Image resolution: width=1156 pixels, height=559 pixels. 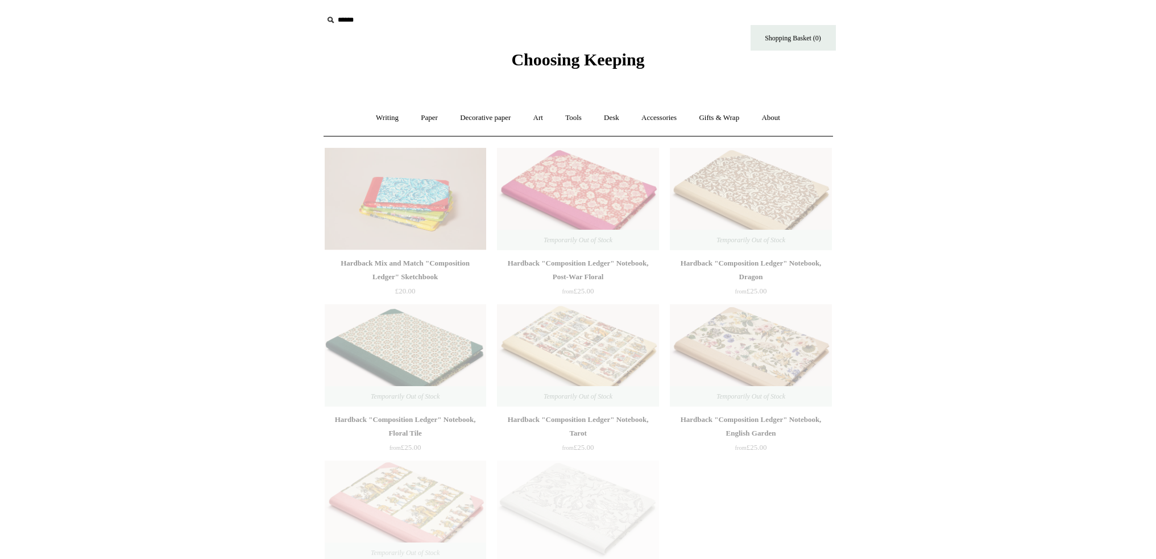 What do you see at coordinates (751, 270) in the screenshot?
I see `div: Hardback "Composition Ledger" Notebook, Dragon` at bounding box center [751, 270].